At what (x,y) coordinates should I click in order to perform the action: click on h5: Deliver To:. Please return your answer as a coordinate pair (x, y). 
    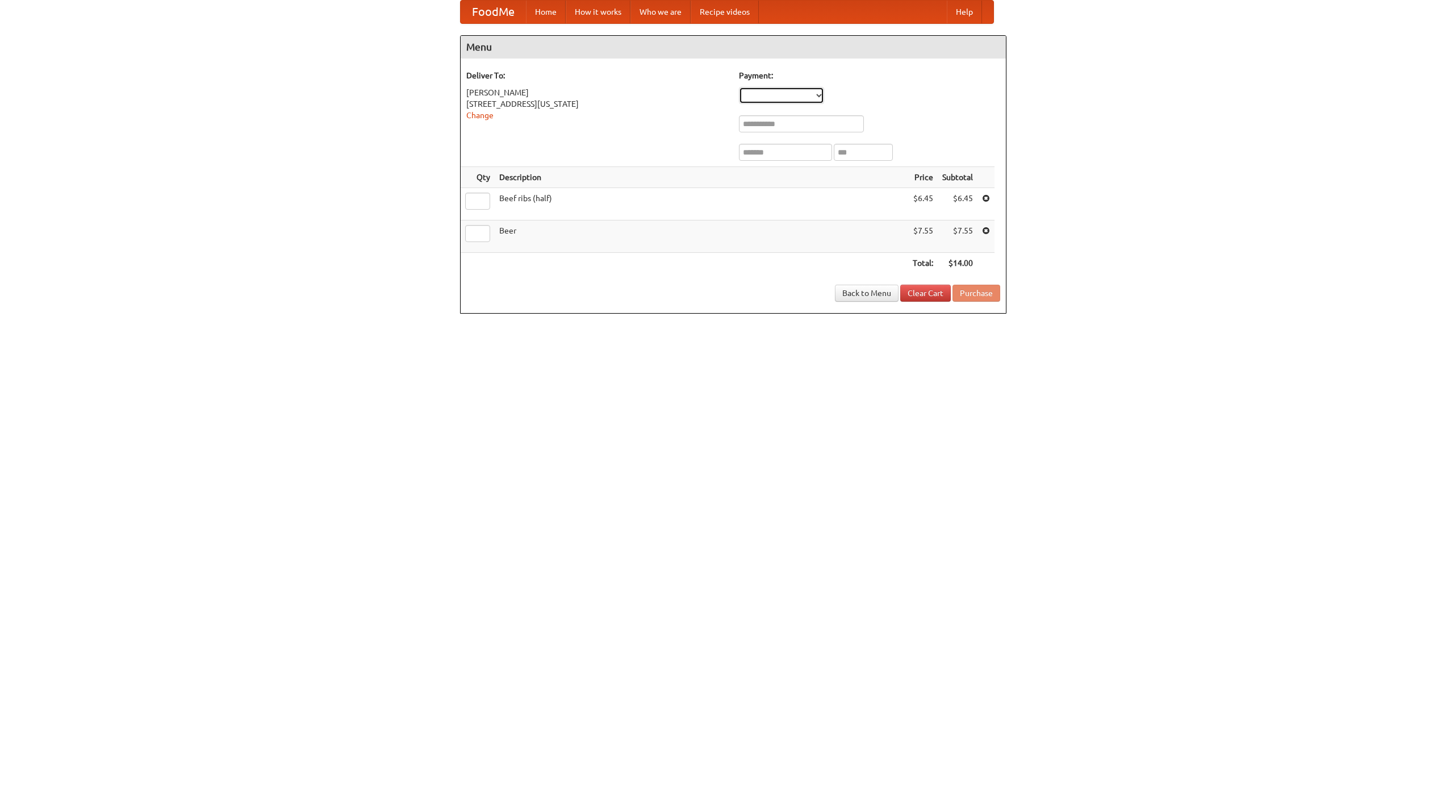
    Looking at the image, I should click on (597, 76).